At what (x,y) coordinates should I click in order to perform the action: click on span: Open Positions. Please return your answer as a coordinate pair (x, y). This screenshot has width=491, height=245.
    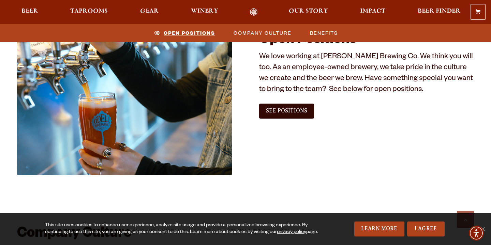
    Looking at the image, I should click on (189, 33).